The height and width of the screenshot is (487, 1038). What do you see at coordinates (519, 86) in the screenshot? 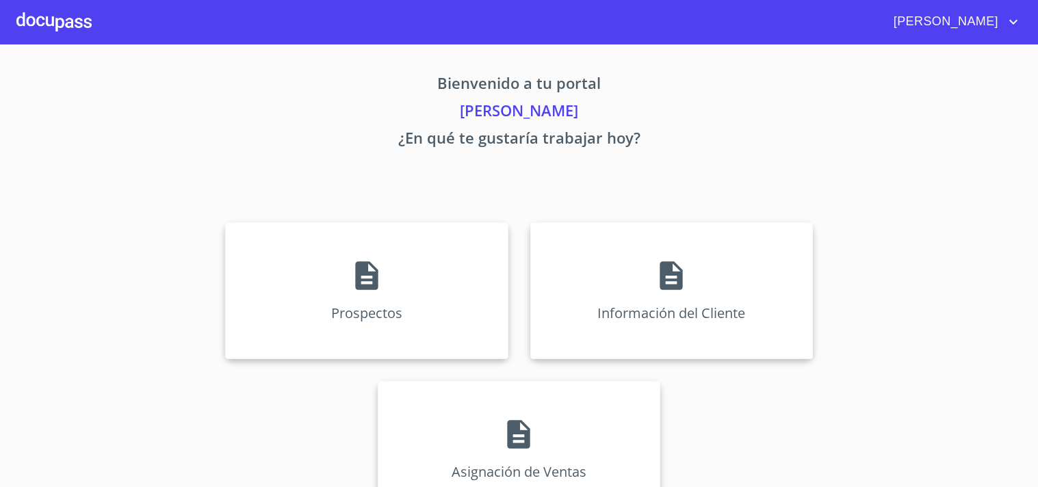
I see `p: Bienvenido a tu portal` at bounding box center [519, 86].